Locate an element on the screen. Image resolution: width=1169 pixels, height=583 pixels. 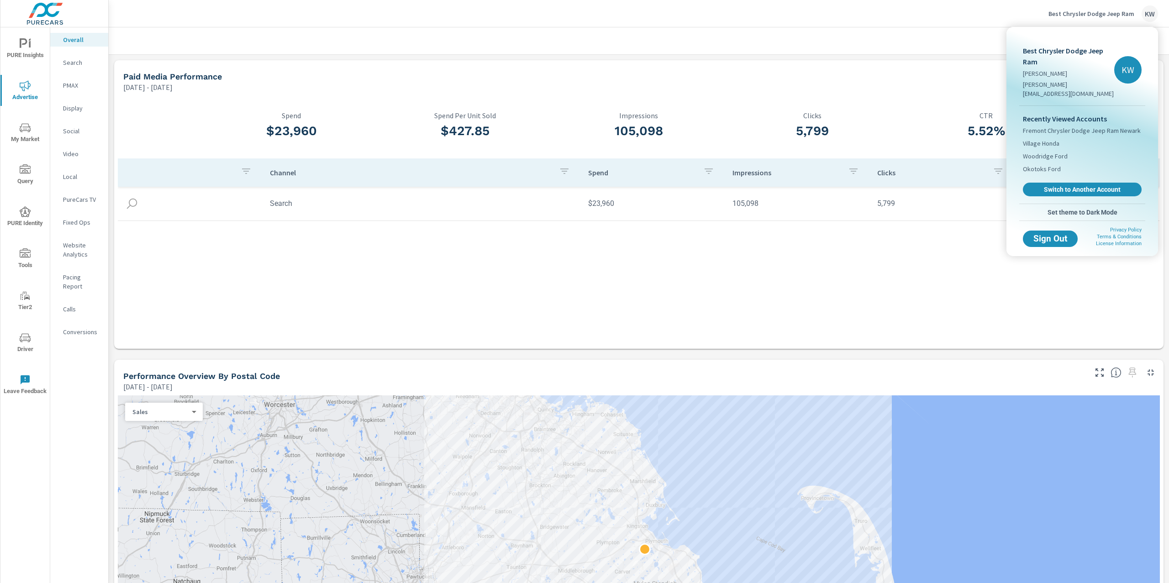
a: License Information is located at coordinates (1119, 243).